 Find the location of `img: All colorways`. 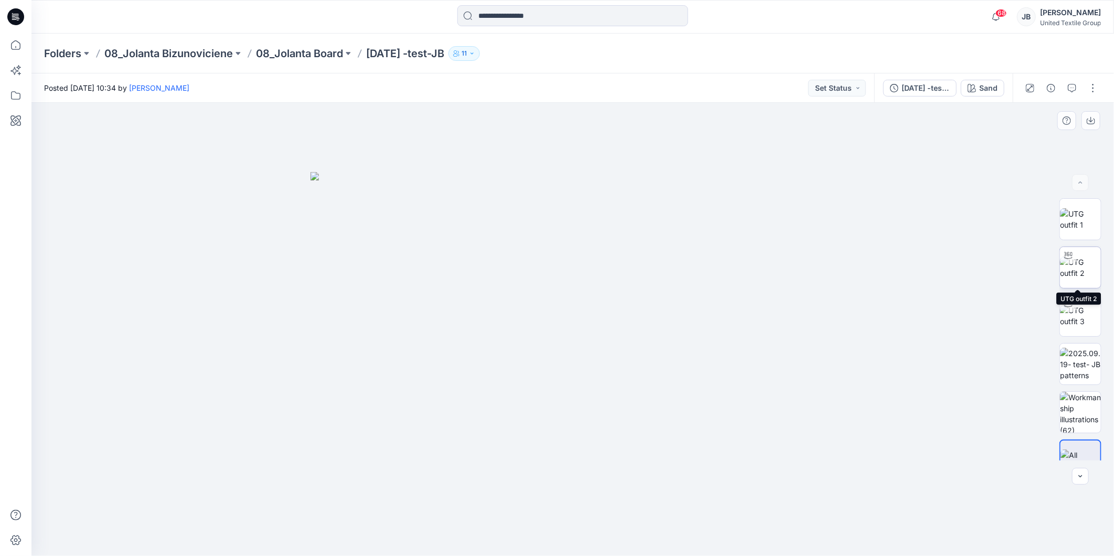

img: All colorways is located at coordinates (1081, 461).